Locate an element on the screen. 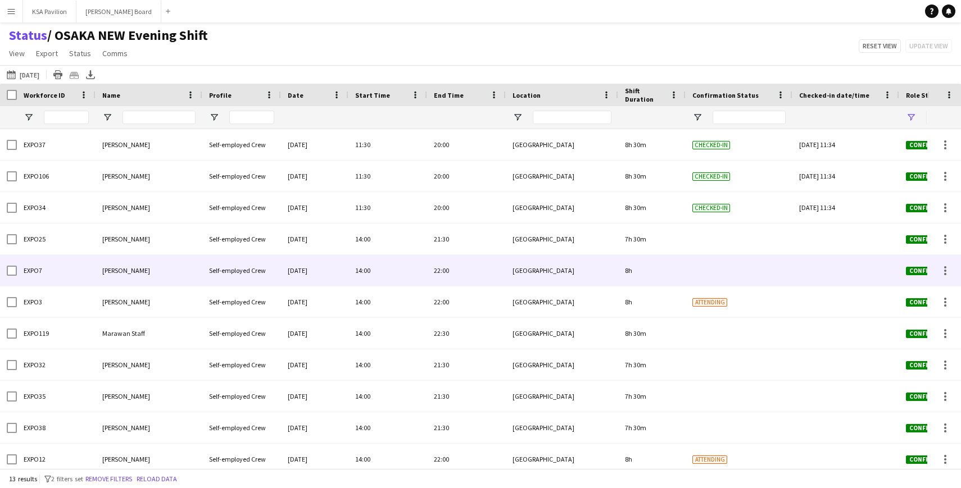 The height and width of the screenshot is (488, 961). div: EXPO7 is located at coordinates (56, 270).